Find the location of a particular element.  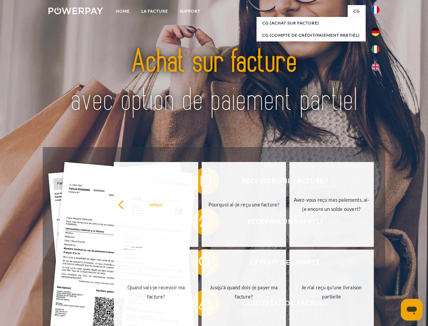

a: Support is located at coordinates (190, 11).